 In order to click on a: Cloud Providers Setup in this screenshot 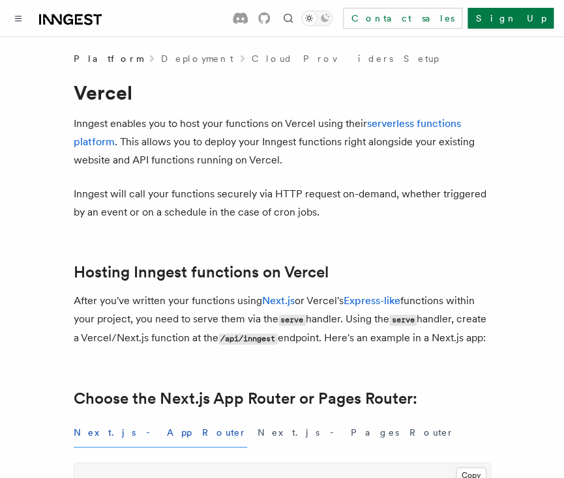, I will do `click(345, 59)`.